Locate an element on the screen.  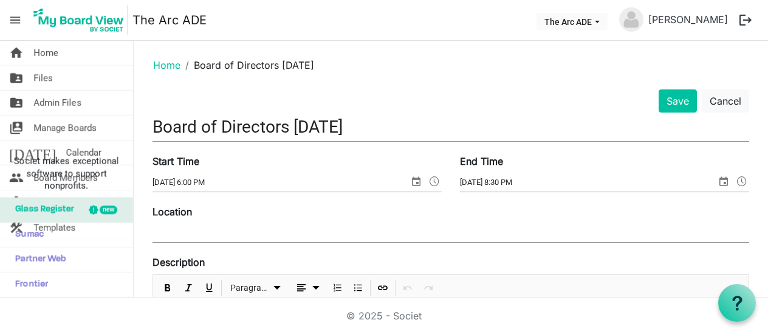
span: home is located at coordinates (16, 53).